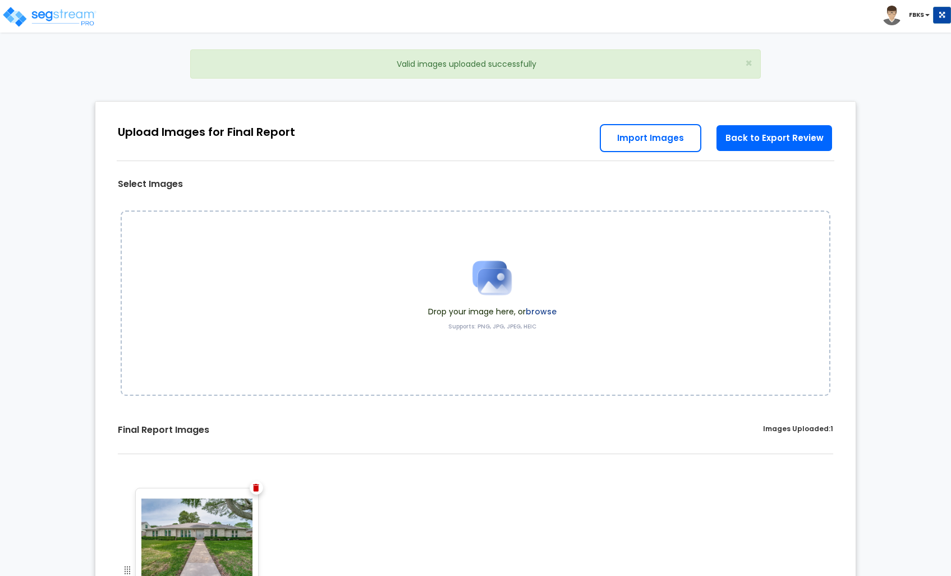 This screenshot has width=951, height=576. What do you see at coordinates (256, 488) in the screenshot?
I see `img: Trash Icon` at bounding box center [256, 488].